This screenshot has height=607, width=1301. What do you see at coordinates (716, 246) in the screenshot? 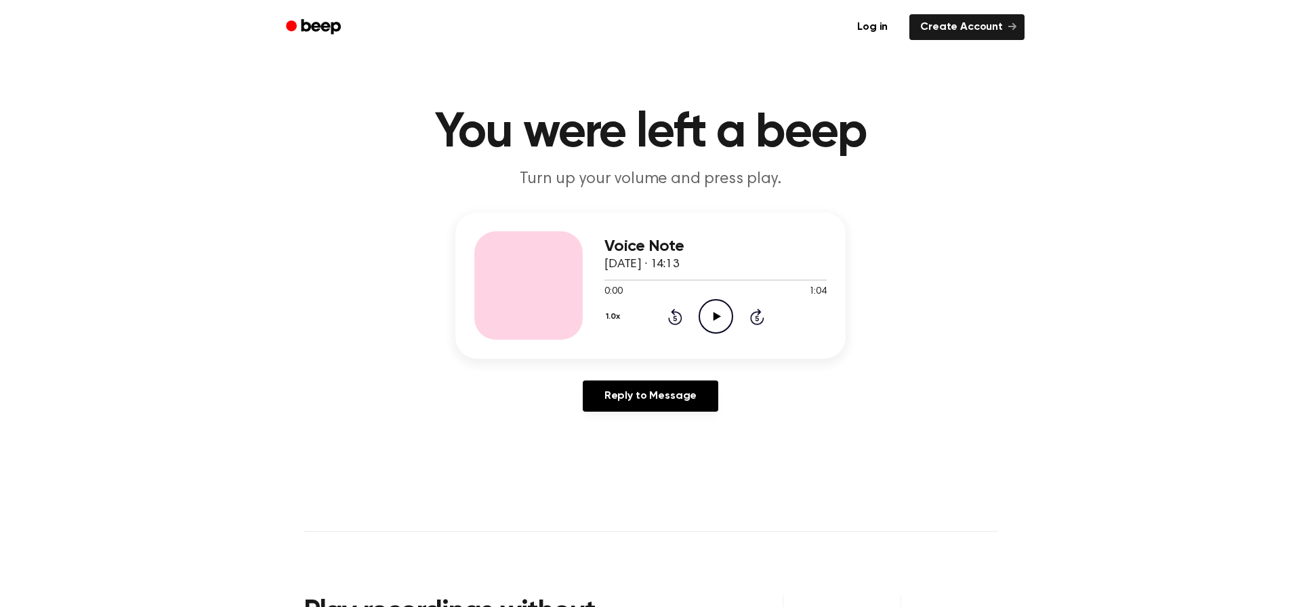
I see `h3: Voice Note` at bounding box center [716, 246].